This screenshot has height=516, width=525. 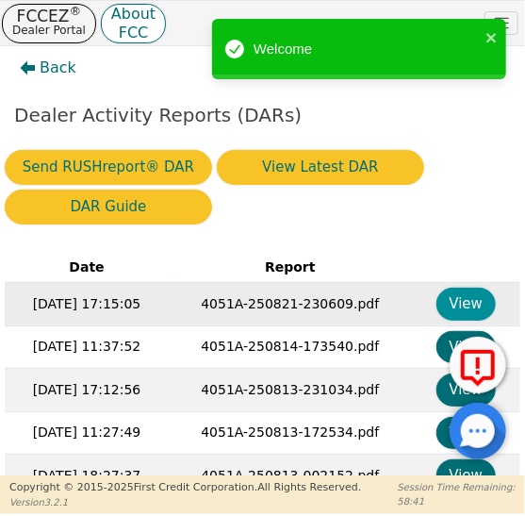 I want to click on button: AboutFCC, so click(x=133, y=24).